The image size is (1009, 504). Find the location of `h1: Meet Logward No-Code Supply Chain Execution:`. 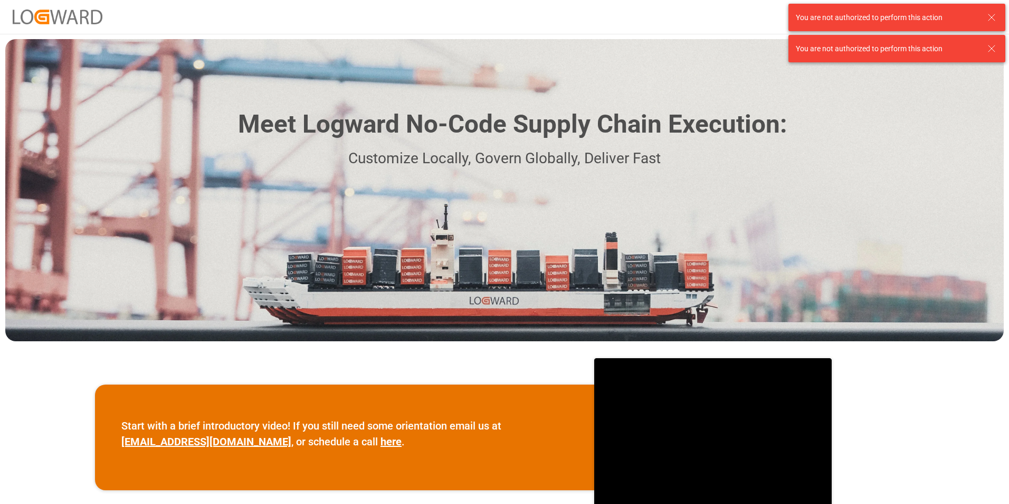

h1: Meet Logward No-Code Supply Chain Execution: is located at coordinates (513, 124).